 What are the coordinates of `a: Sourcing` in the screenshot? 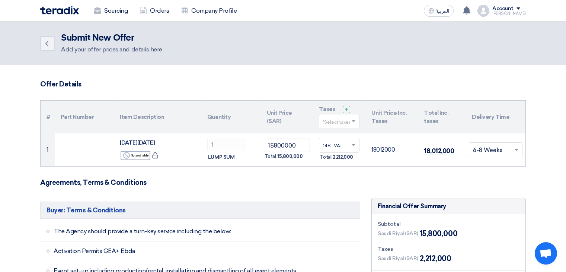 It's located at (111, 11).